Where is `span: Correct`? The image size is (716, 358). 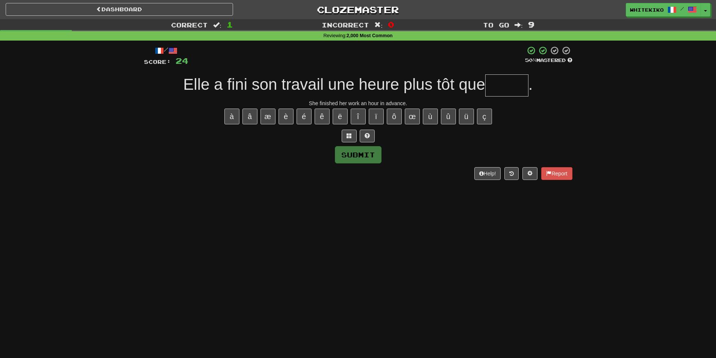 span: Correct is located at coordinates (189, 25).